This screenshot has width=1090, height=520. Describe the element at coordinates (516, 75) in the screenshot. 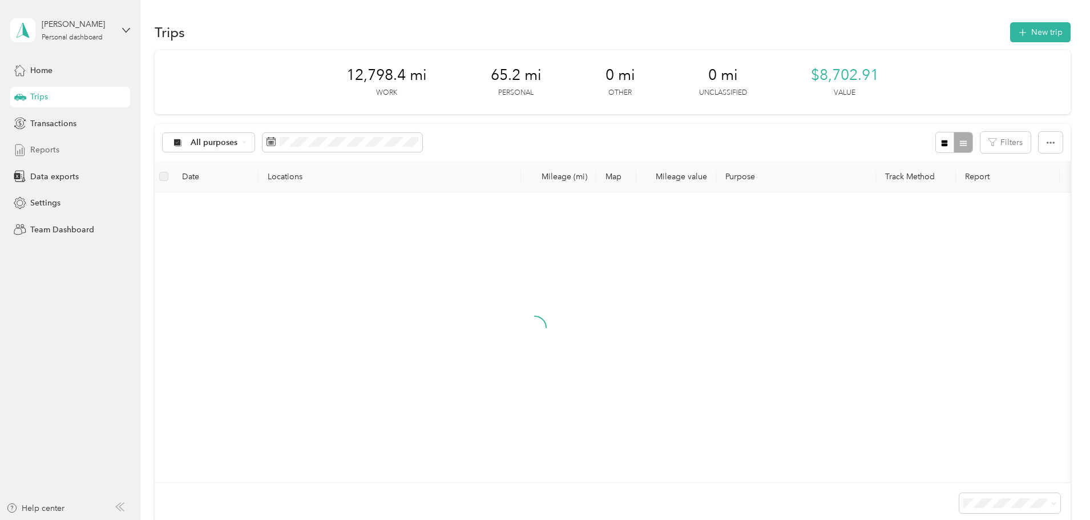

I see `span: 65.2 mi` at that location.